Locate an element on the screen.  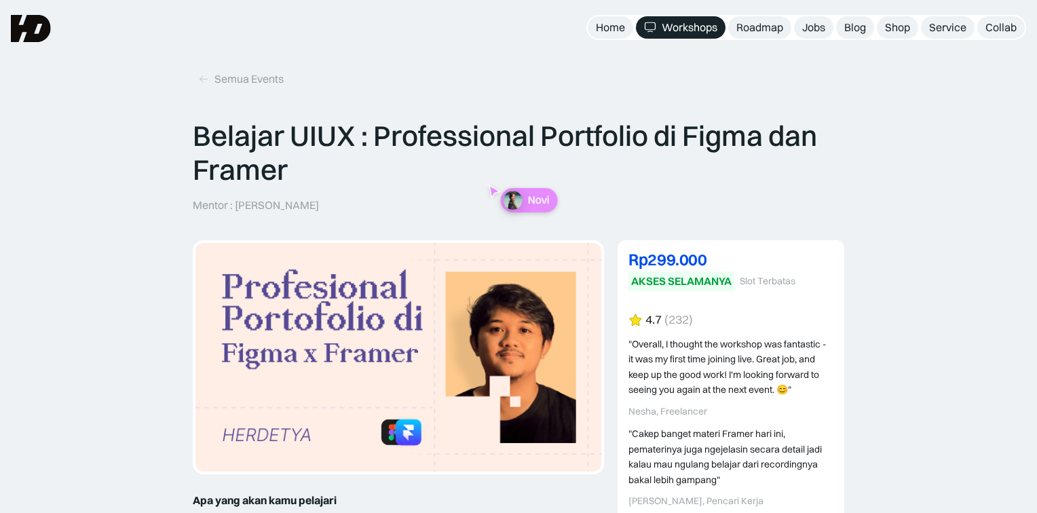
a: Home is located at coordinates (610, 27).